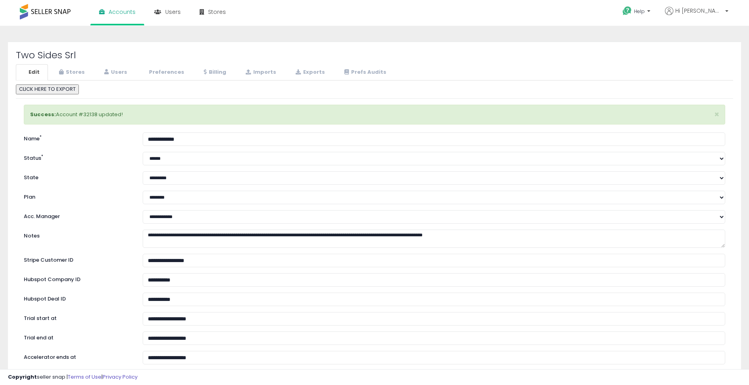  I want to click on strong: Copyright, so click(22, 376).